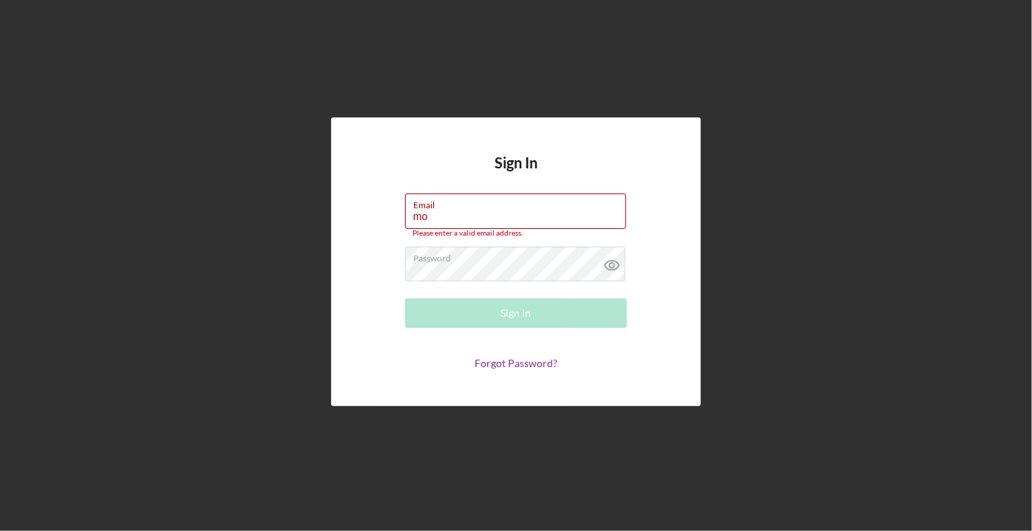 The image size is (1032, 531). Describe the element at coordinates (520, 203) in the screenshot. I see `label: Email` at that location.